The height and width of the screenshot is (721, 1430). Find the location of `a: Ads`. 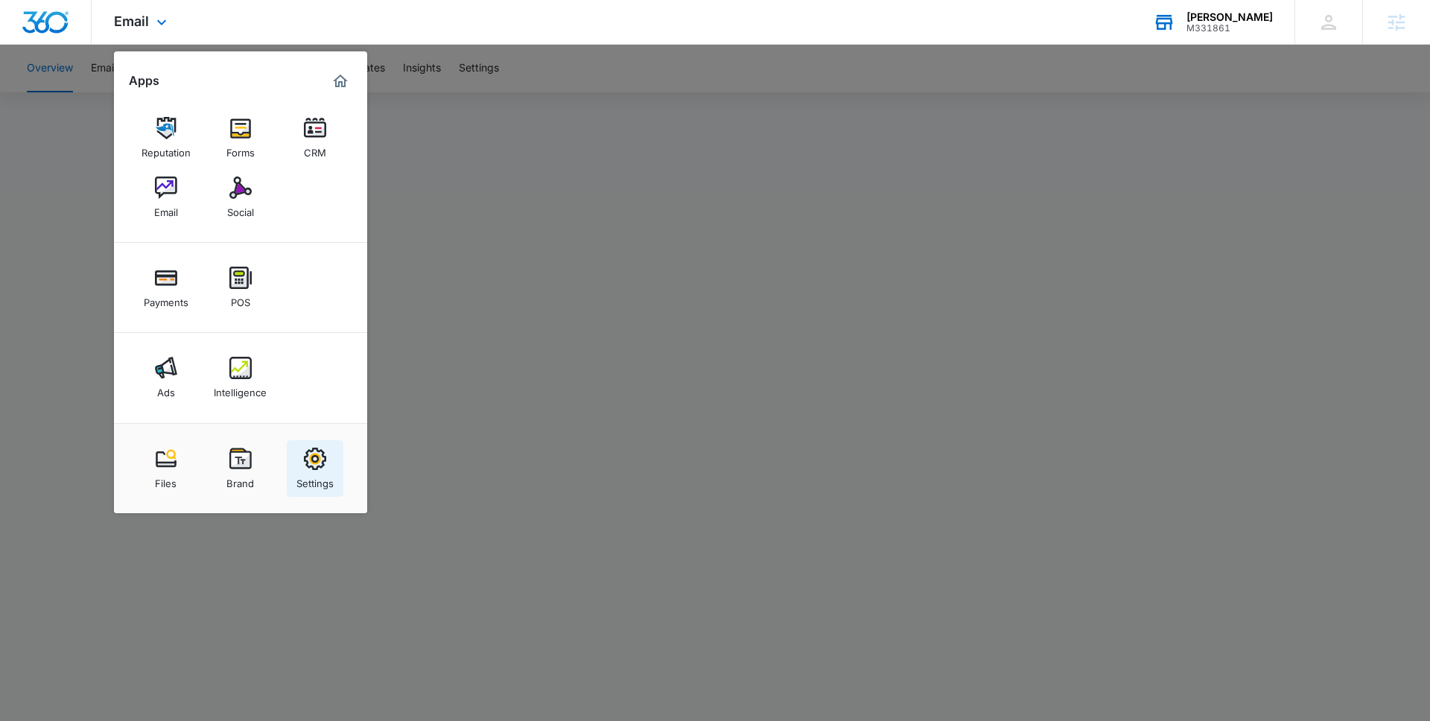

a: Ads is located at coordinates (166, 378).